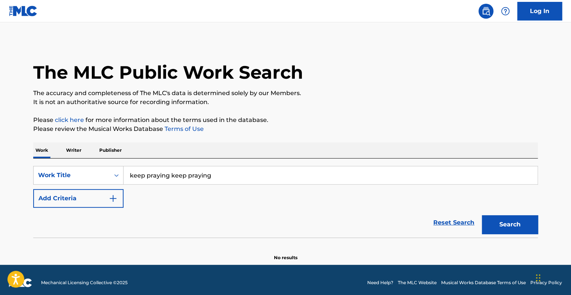  What do you see at coordinates (168, 72) in the screenshot?
I see `h1: The MLC Public Work Search` at bounding box center [168, 72].